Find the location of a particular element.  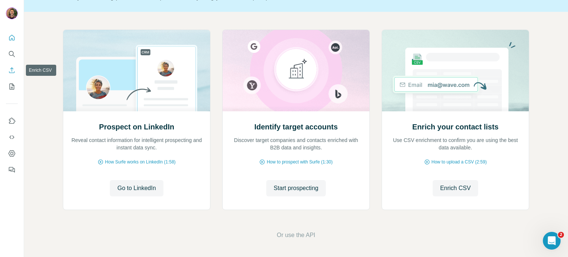

button: Feedback is located at coordinates (12, 170).